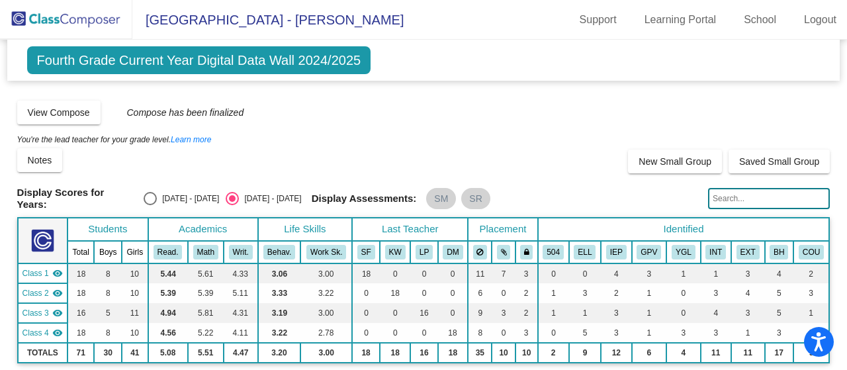  Describe the element at coordinates (811, 252) in the screenshot. I see `th: Receiving Counseling Services` at that location.